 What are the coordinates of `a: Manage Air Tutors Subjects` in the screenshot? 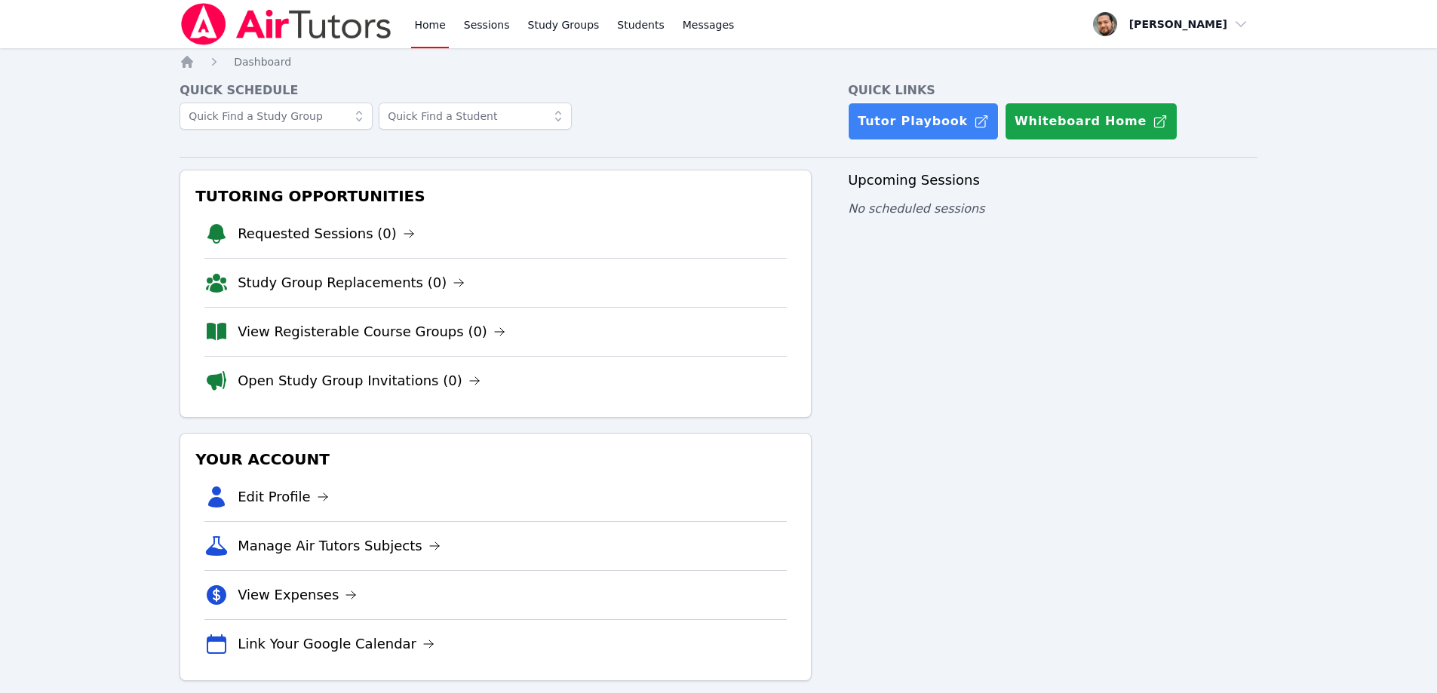 It's located at (339, 546).